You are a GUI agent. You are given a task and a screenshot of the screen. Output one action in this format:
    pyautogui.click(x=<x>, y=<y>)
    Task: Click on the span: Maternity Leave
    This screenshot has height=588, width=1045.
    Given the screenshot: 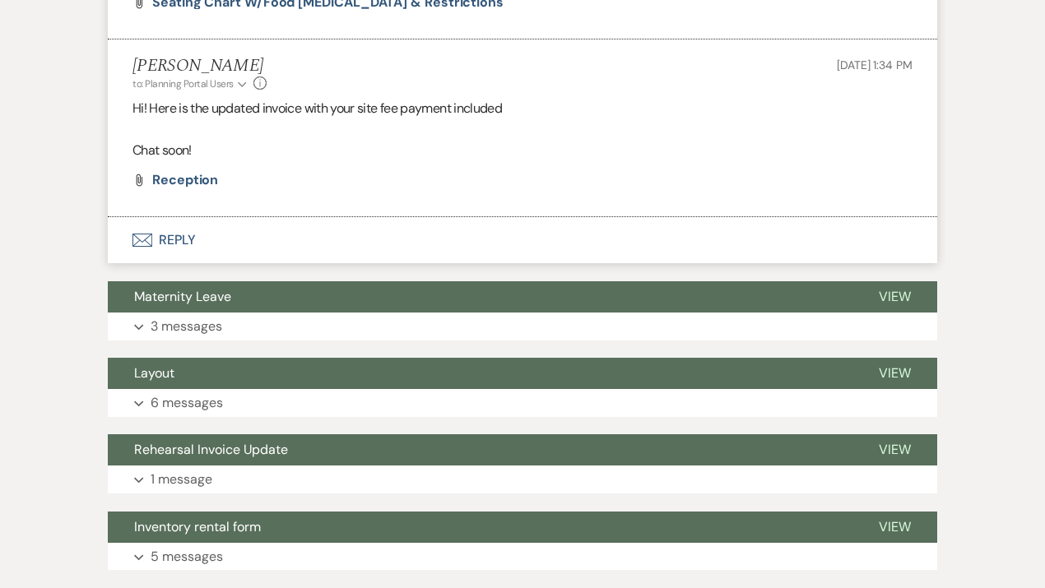 What is the action you would take?
    pyautogui.click(x=183, y=296)
    